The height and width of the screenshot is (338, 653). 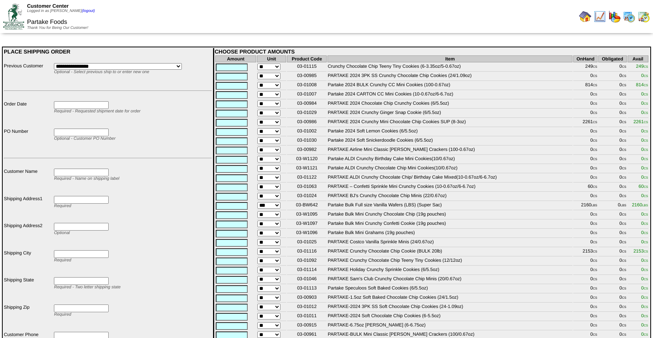 I want to click on td: Shipping Address2, so click(x=28, y=236).